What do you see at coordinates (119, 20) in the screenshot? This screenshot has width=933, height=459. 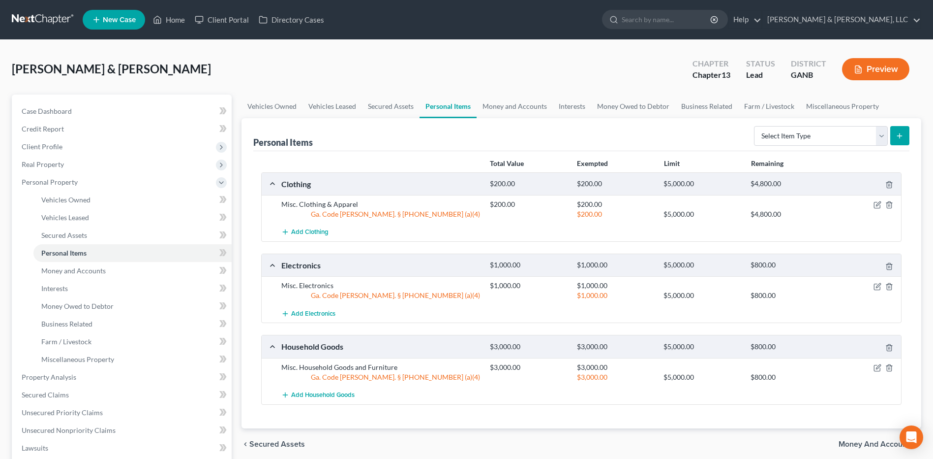 I see `span: New Case` at bounding box center [119, 20].